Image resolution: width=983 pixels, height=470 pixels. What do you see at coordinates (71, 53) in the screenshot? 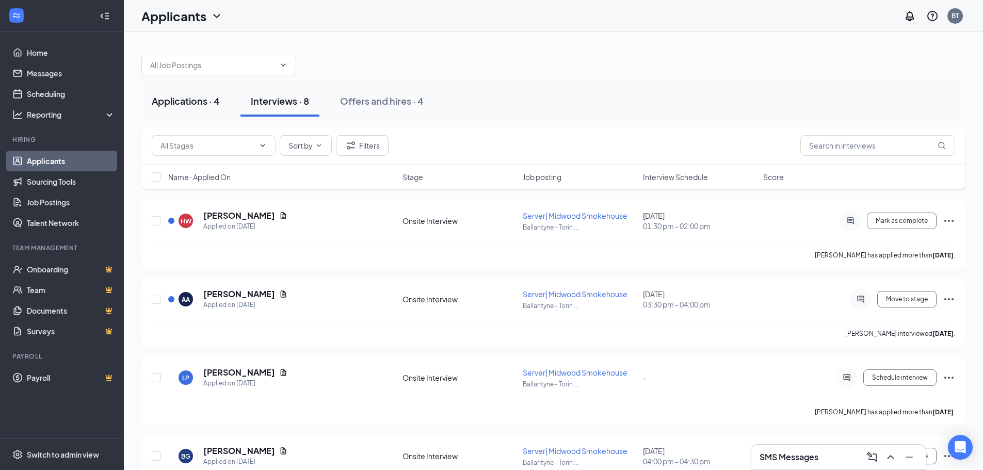
I see `a: Home` at bounding box center [71, 53].